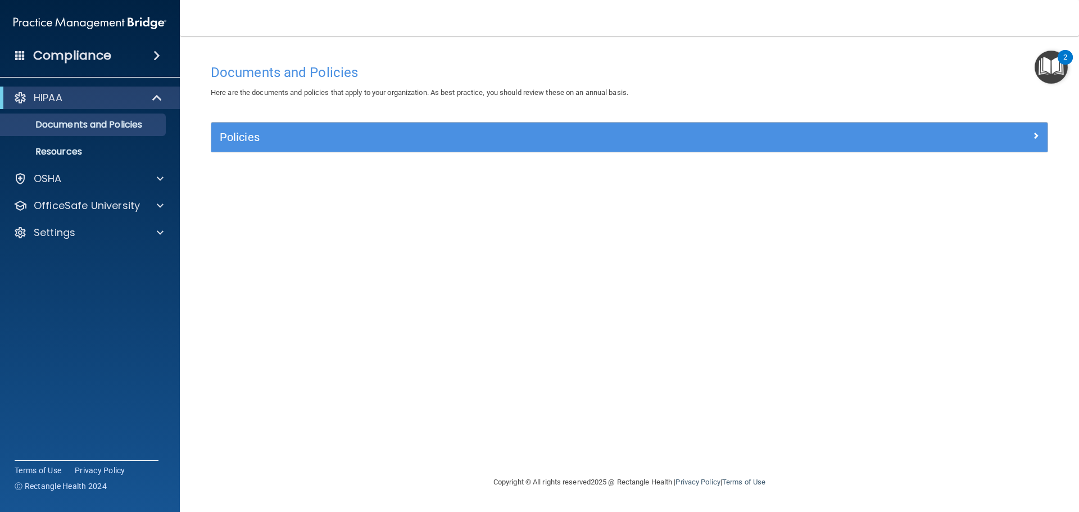  I want to click on a: OSHA, so click(88, 179).